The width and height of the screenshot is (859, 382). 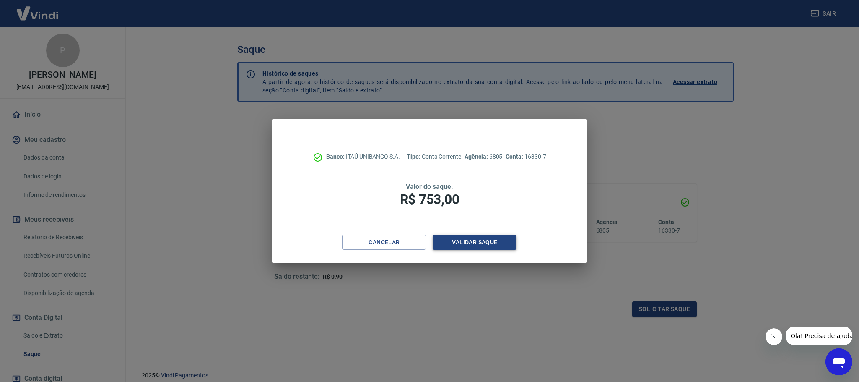 What do you see at coordinates (477, 156) in the screenshot?
I see `span: Agência:` at bounding box center [477, 156].